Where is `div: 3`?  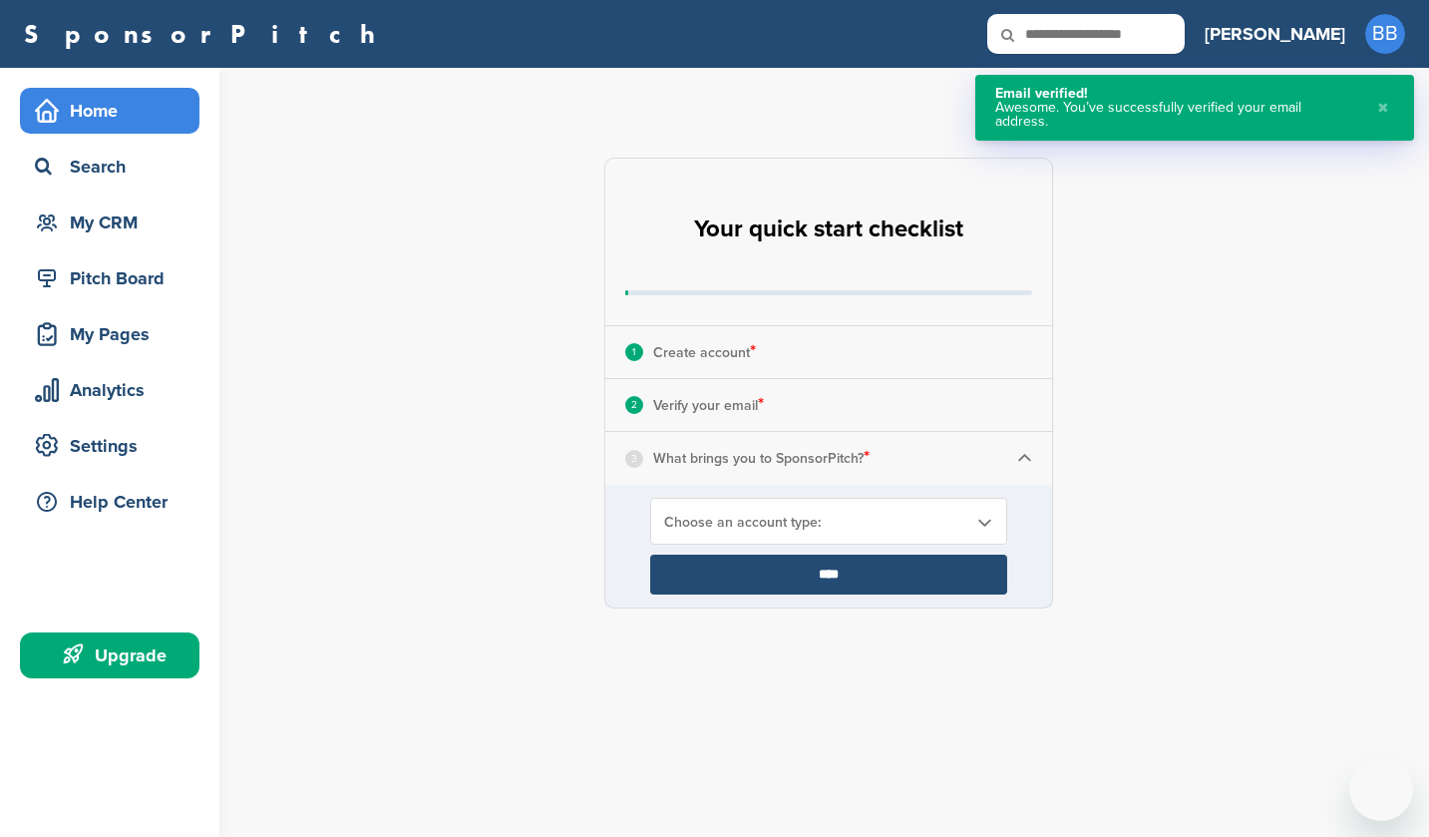 div: 3 is located at coordinates (634, 459).